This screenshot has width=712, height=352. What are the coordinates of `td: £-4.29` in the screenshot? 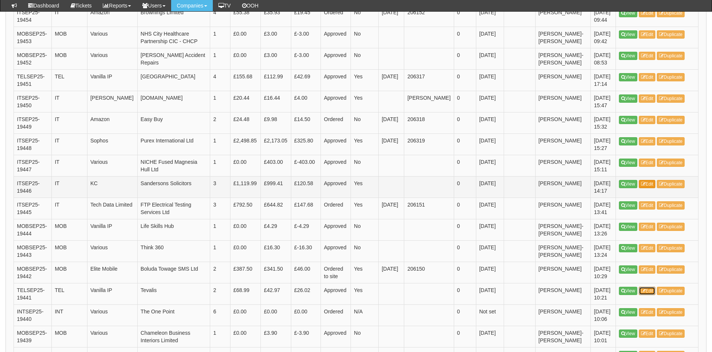 It's located at (305, 230).